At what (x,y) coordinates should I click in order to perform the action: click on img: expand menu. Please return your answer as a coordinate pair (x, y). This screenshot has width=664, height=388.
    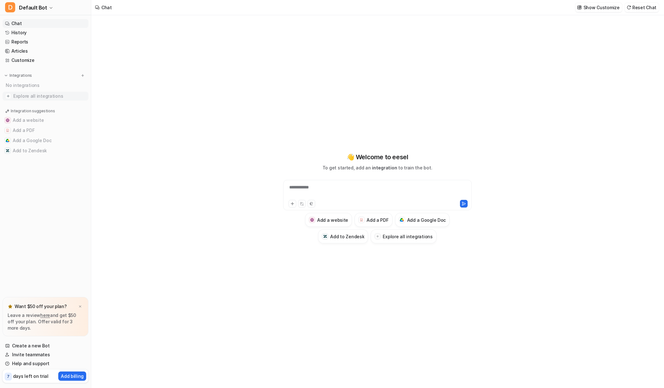
    Looking at the image, I should click on (6, 75).